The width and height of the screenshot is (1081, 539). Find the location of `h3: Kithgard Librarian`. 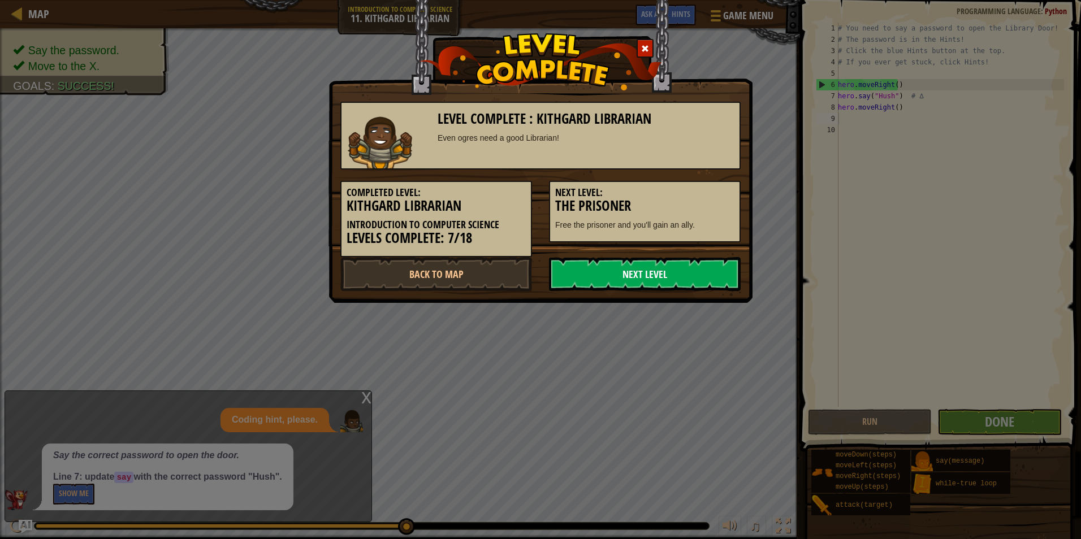

h3: Kithgard Librarian is located at coordinates (436, 206).